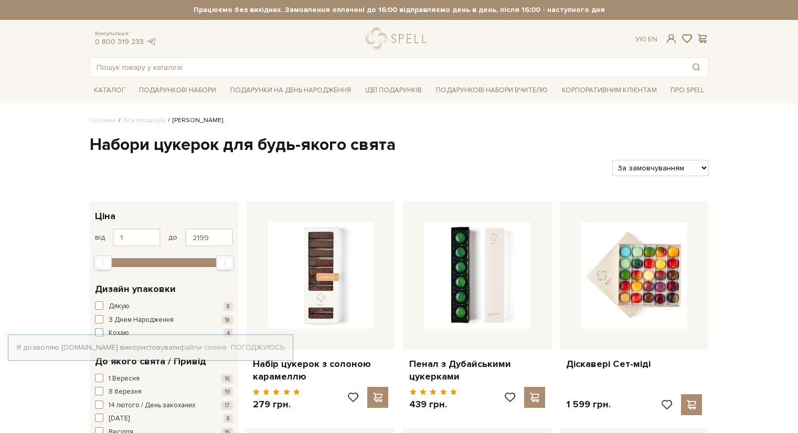 This screenshot has height=433, width=798. I want to click on a: Погоджуюсь, so click(258, 348).